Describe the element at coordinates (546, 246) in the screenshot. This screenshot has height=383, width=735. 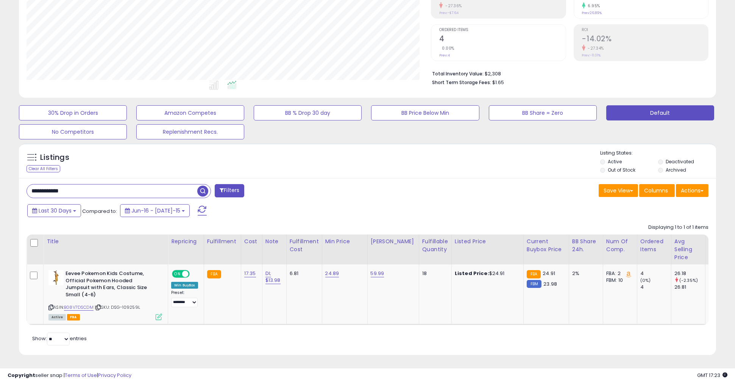
I see `div: Current Buybox Price` at that location.